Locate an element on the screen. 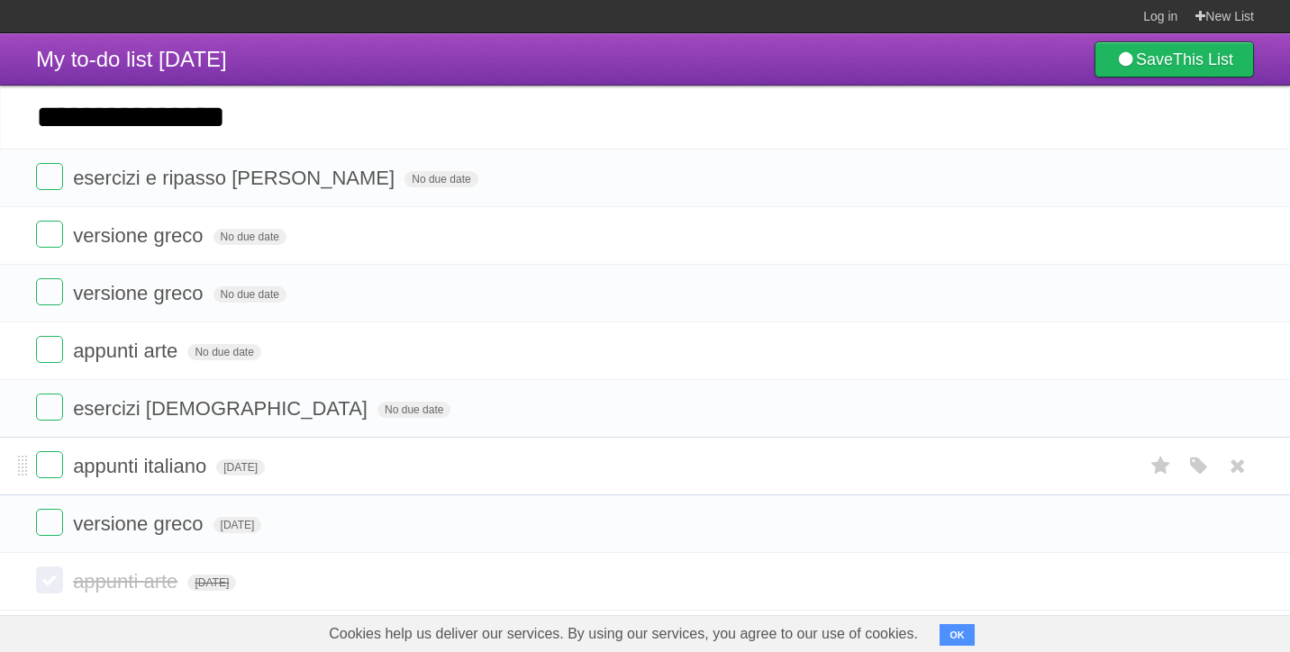  button: OK is located at coordinates (957, 635).